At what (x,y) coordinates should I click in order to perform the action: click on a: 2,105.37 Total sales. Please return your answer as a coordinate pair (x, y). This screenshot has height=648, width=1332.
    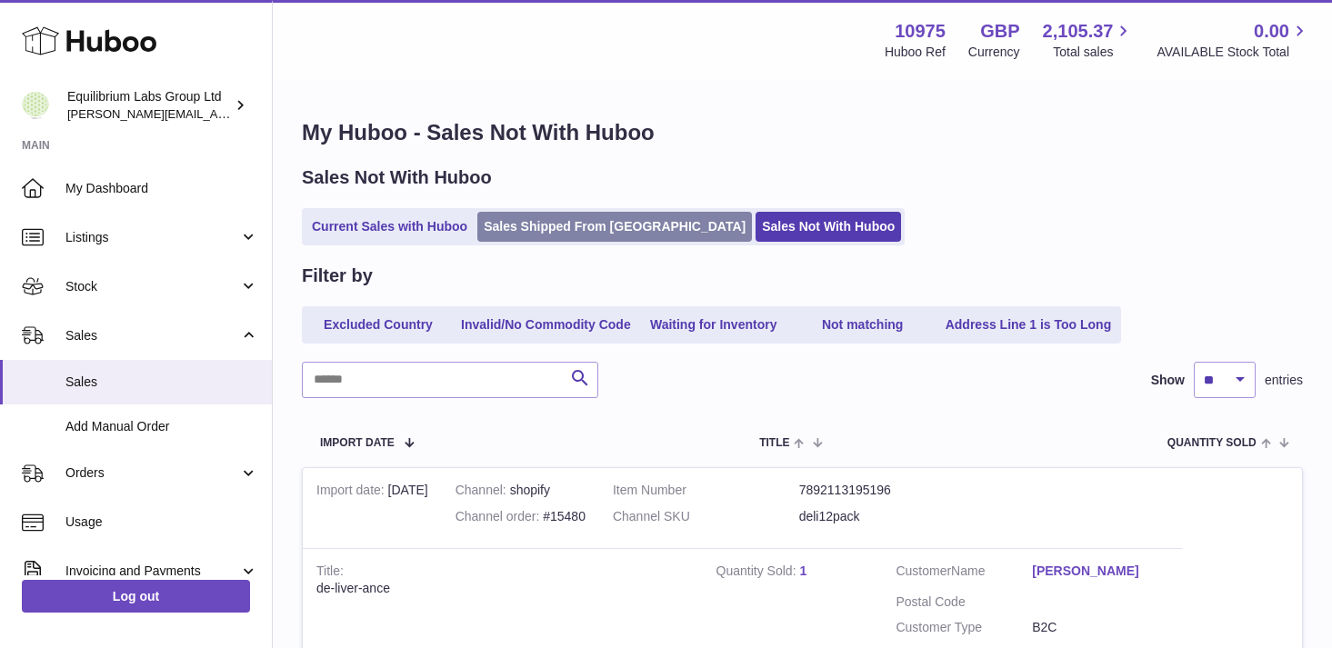
    Looking at the image, I should click on (1088, 40).